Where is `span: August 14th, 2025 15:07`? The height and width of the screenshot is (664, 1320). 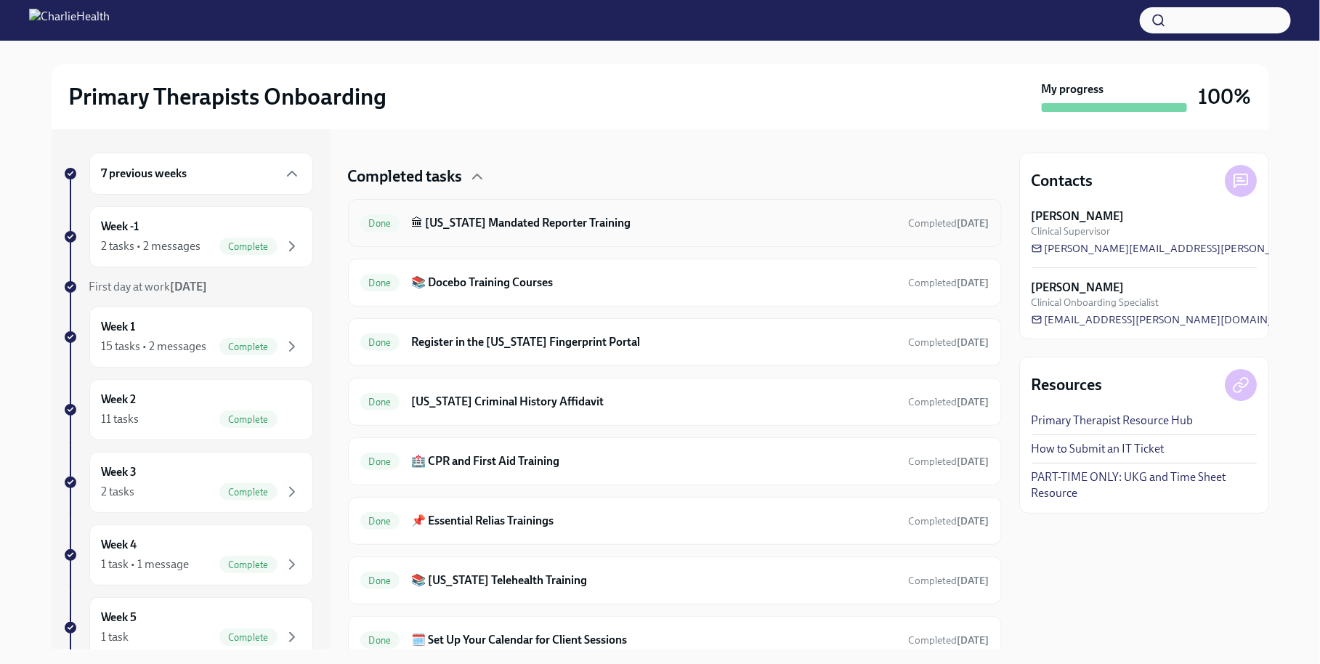 span: August 14th, 2025 15:07 is located at coordinates (949, 342).